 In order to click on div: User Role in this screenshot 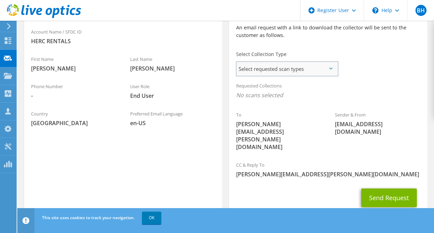, I will do `click(173, 91)`.